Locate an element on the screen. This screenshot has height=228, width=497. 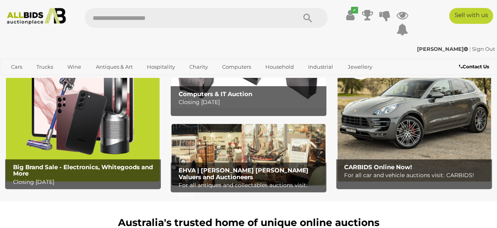
a: Big Brand Sale - Electronics, Whitegoods and More Big Brand Sale - Electronics, Whitegoods and Mo... is located at coordinates (83, 113).